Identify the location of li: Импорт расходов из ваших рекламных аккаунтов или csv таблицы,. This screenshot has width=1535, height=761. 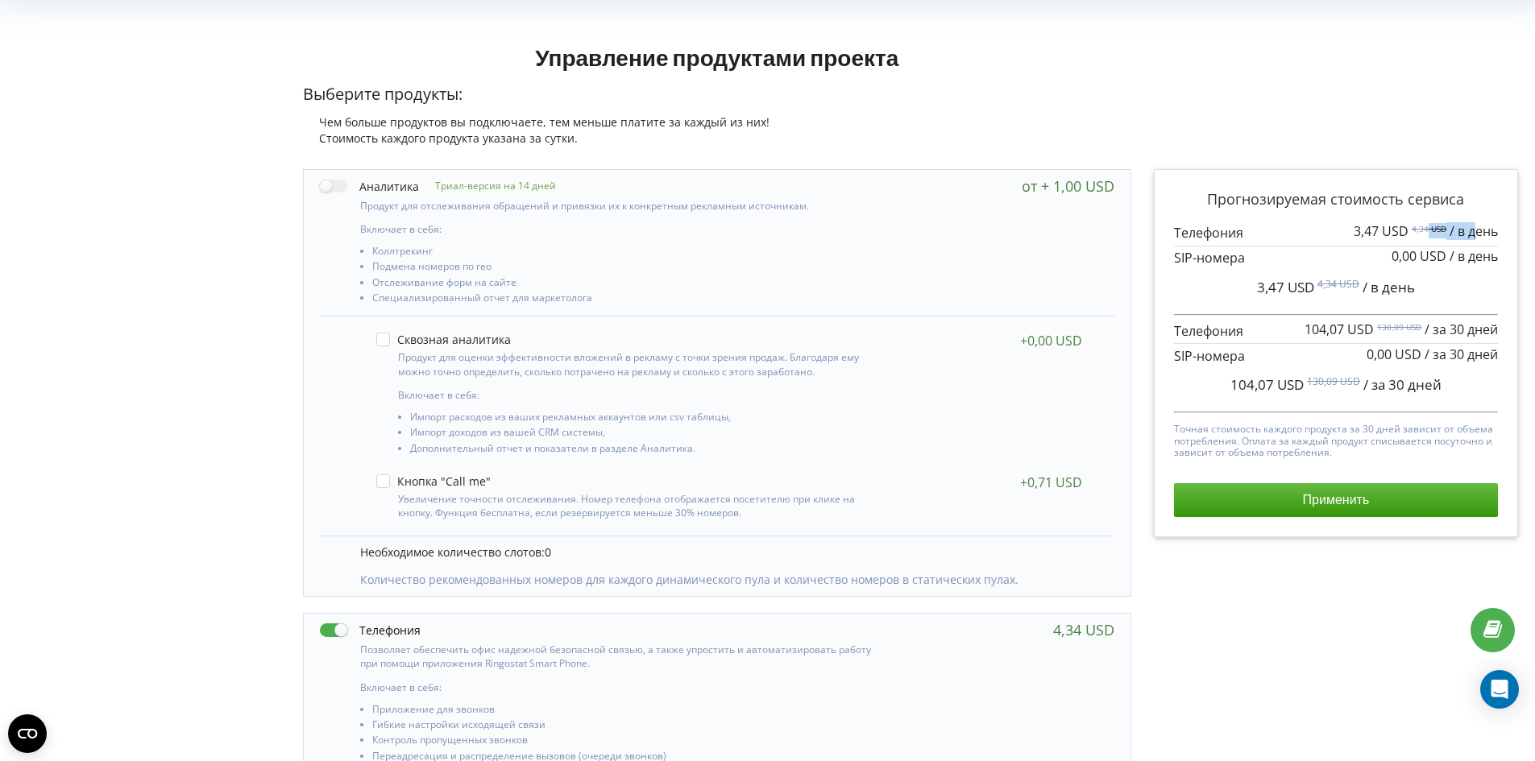
(640, 419).